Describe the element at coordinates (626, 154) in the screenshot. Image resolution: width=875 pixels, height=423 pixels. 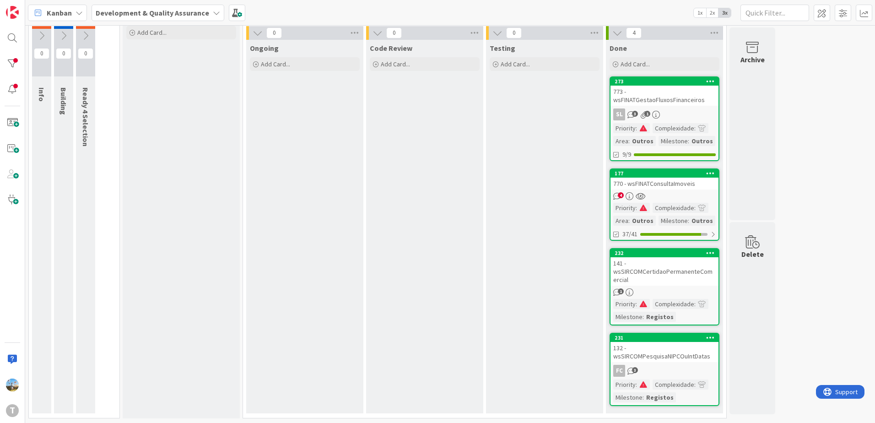
I see `span: 9/9` at that location.